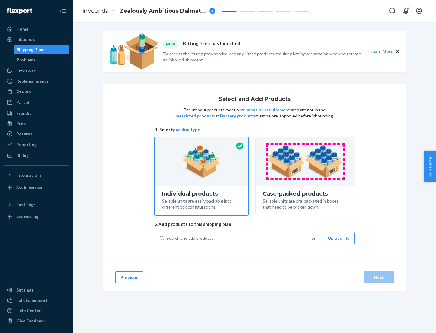 The image size is (436, 333). What do you see at coordinates (22, 29) in the screenshot?
I see `div: Home` at bounding box center [22, 29].